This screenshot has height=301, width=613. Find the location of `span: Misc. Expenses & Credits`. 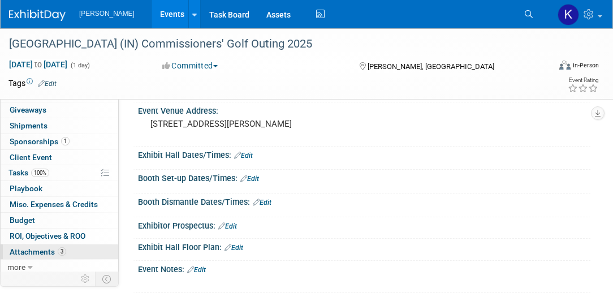

span: Misc. Expenses & Credits is located at coordinates (54, 204).